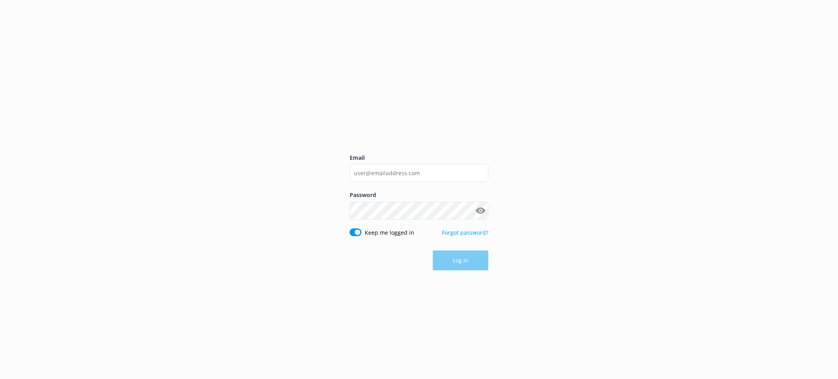  I want to click on label: Keep me logged in, so click(389, 233).